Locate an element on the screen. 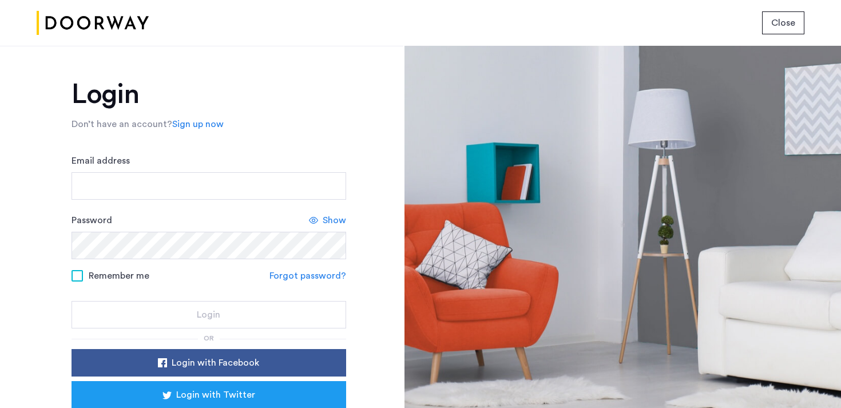 This screenshot has width=841, height=408. img: logo is located at coordinates (93, 23).